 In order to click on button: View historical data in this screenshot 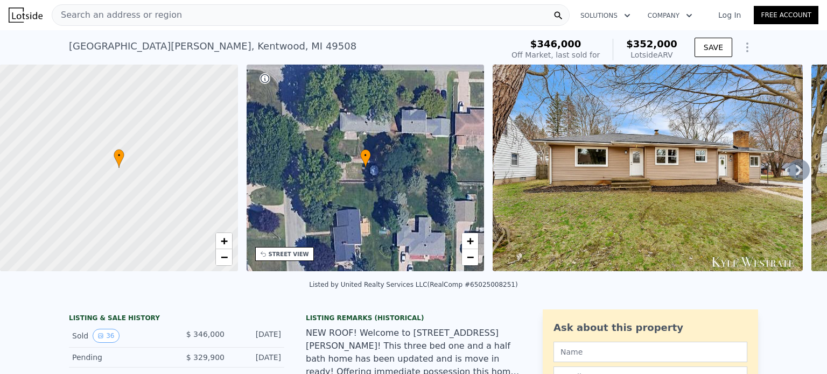, I will do `click(106, 336)`.